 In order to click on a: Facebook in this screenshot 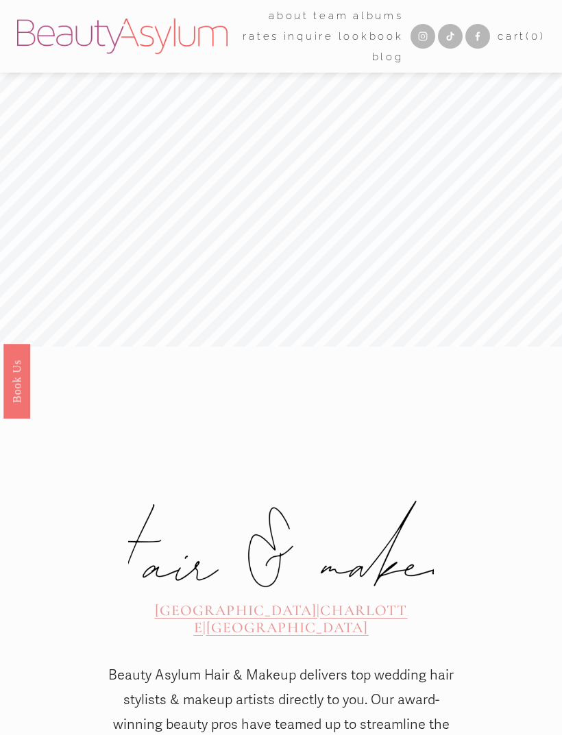, I will do `click(477, 36)`.